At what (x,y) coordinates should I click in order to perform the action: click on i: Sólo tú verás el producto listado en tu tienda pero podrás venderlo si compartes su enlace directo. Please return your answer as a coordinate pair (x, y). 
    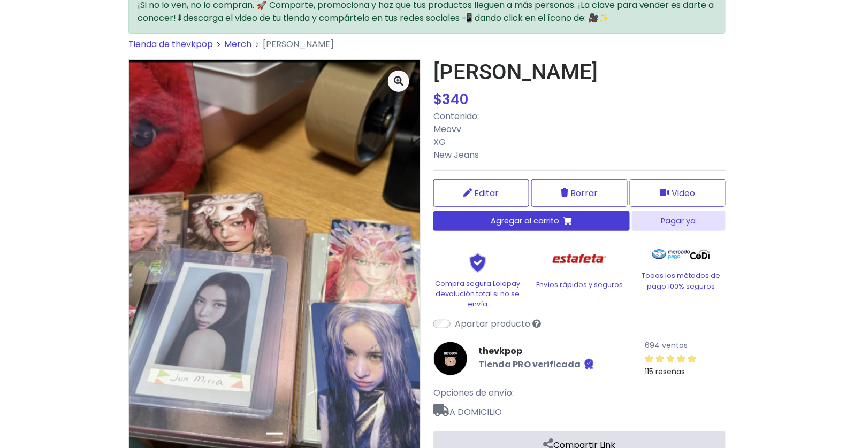
    Looking at the image, I should click on (537, 324).